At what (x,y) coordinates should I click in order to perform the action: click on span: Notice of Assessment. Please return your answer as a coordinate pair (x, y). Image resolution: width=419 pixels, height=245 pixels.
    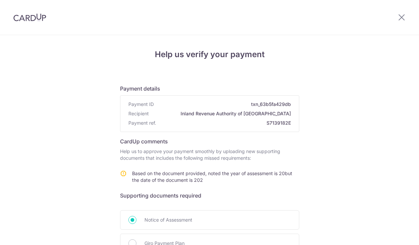
    Looking at the image, I should click on (218, 220).